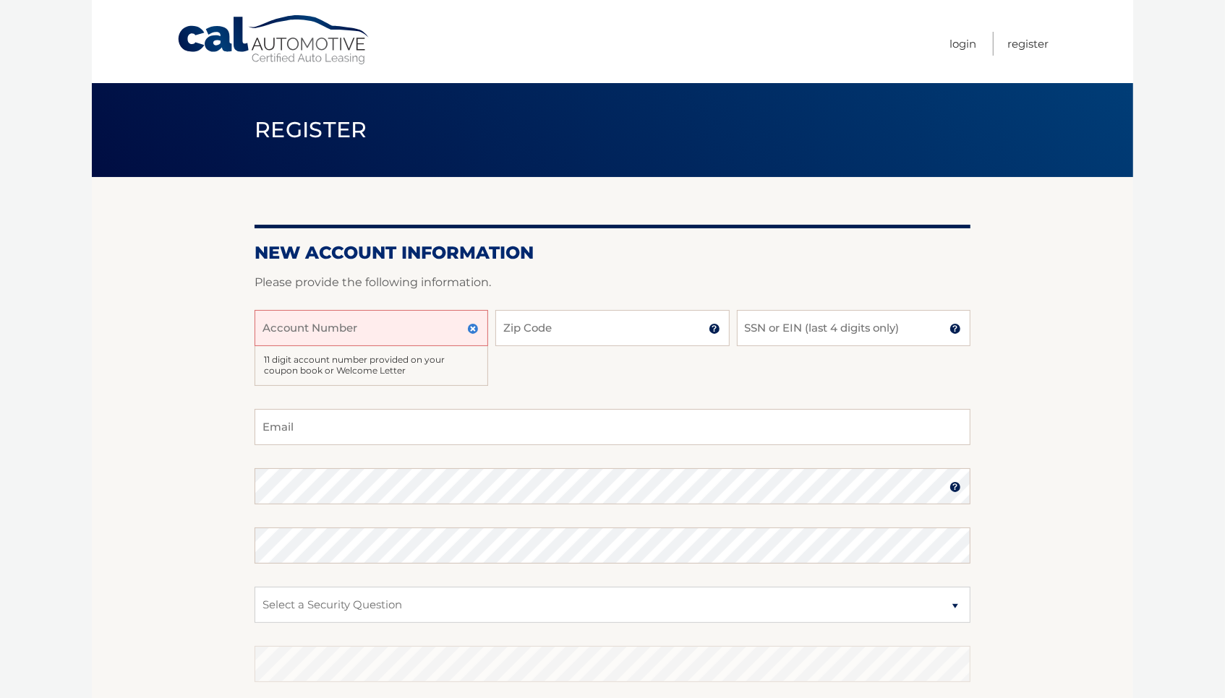  Describe the element at coordinates (473, 329) in the screenshot. I see `img: close.svg` at that location.